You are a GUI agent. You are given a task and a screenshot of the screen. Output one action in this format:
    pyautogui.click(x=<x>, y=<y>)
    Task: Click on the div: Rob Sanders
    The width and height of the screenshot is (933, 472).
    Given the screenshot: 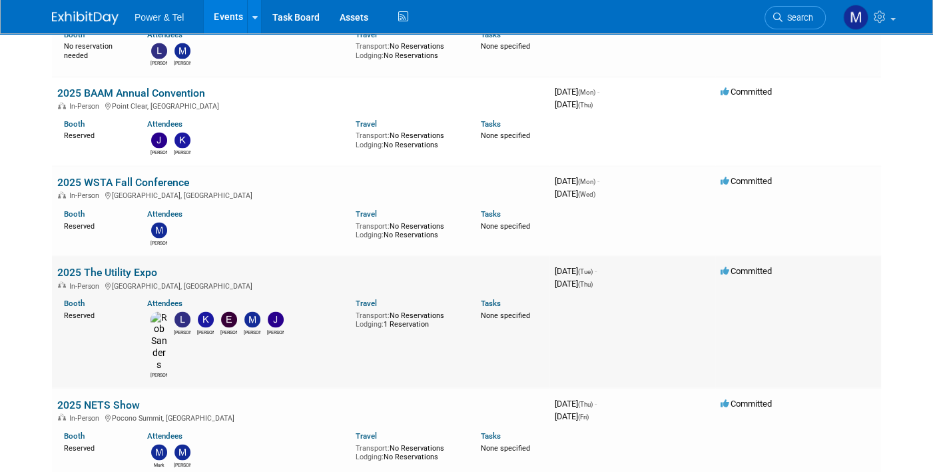 What is the action you would take?
    pyautogui.click(x=159, y=374)
    